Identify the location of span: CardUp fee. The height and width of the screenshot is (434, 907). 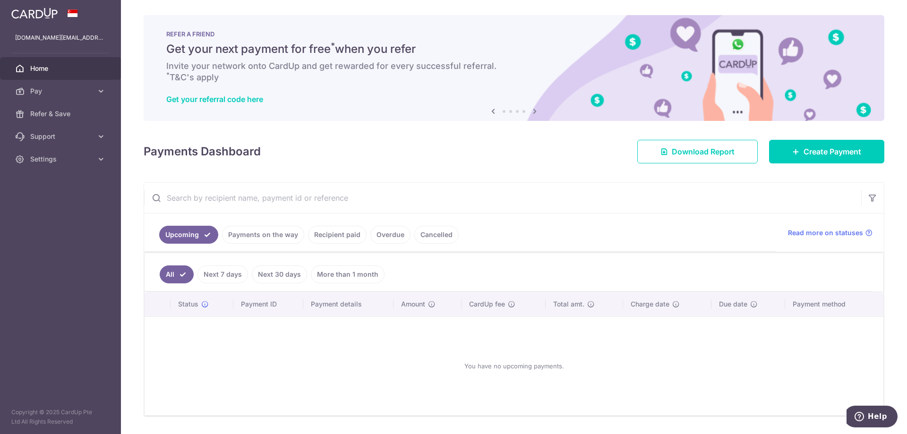
(487, 304).